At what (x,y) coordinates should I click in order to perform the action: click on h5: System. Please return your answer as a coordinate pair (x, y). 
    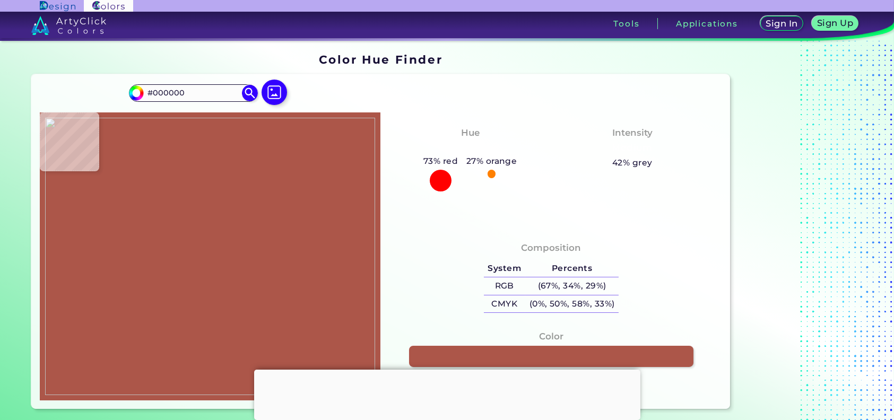
    Looking at the image, I should click on (505, 269).